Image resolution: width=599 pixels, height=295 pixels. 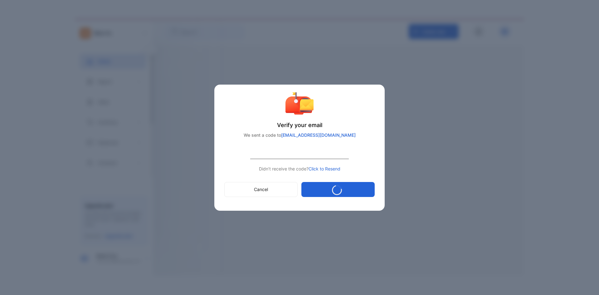 I want to click on p: We sent a code to, so click(x=300, y=135).